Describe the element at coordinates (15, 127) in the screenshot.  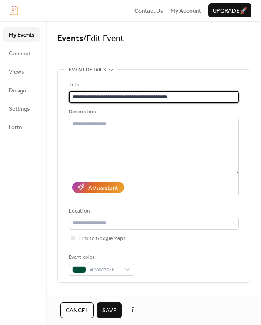
I see `span: Form` at that location.